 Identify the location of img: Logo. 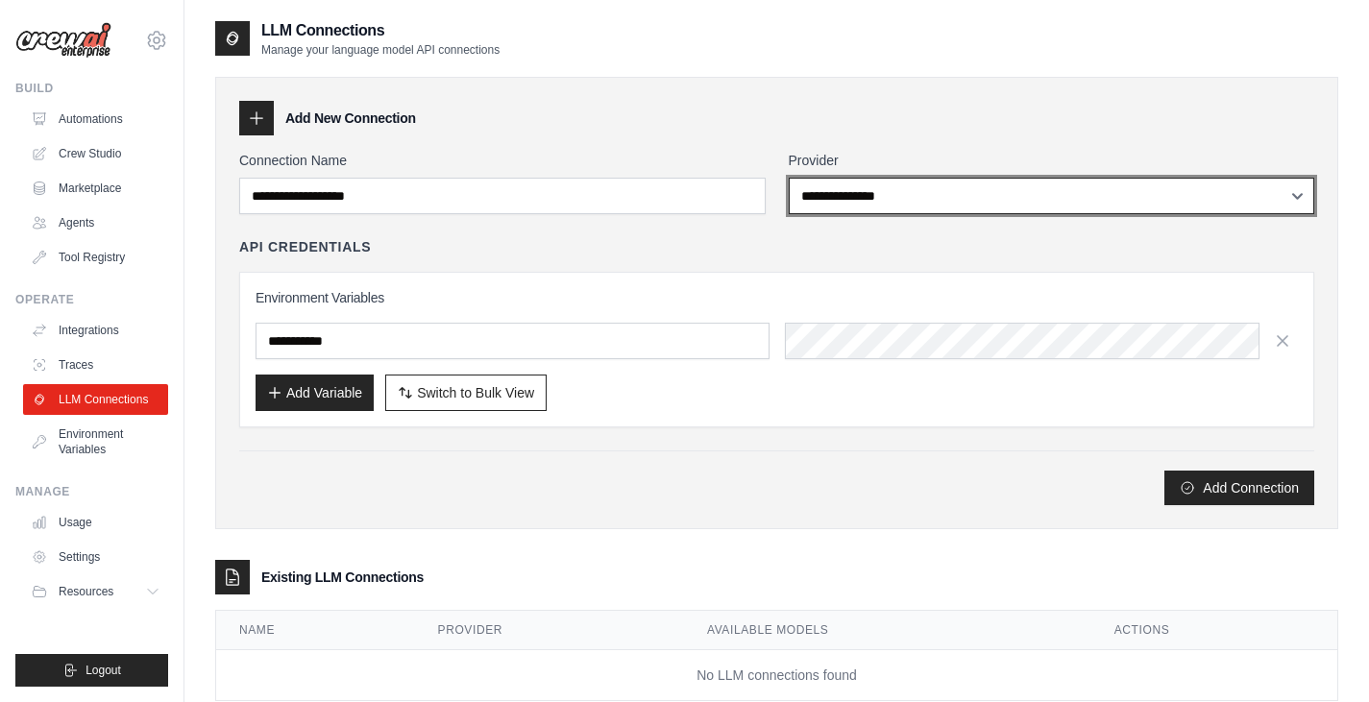
(63, 40).